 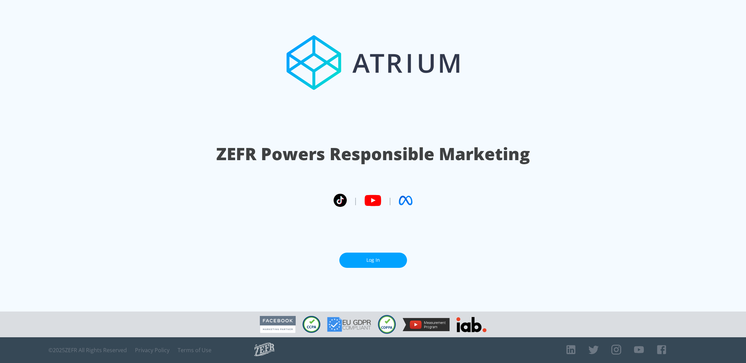 What do you see at coordinates (373, 260) in the screenshot?
I see `a: Log In` at bounding box center [373, 260].